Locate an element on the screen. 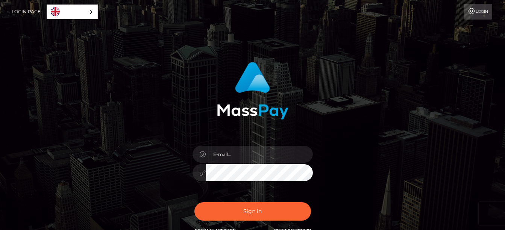 The height and width of the screenshot is (230, 505). button: Sign in is located at coordinates (253, 212).